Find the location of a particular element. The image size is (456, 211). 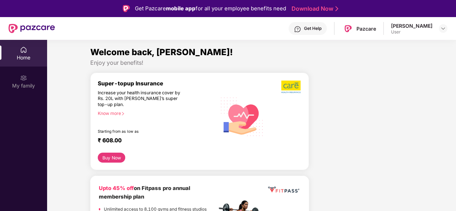

div: Know more is located at coordinates (155, 113).